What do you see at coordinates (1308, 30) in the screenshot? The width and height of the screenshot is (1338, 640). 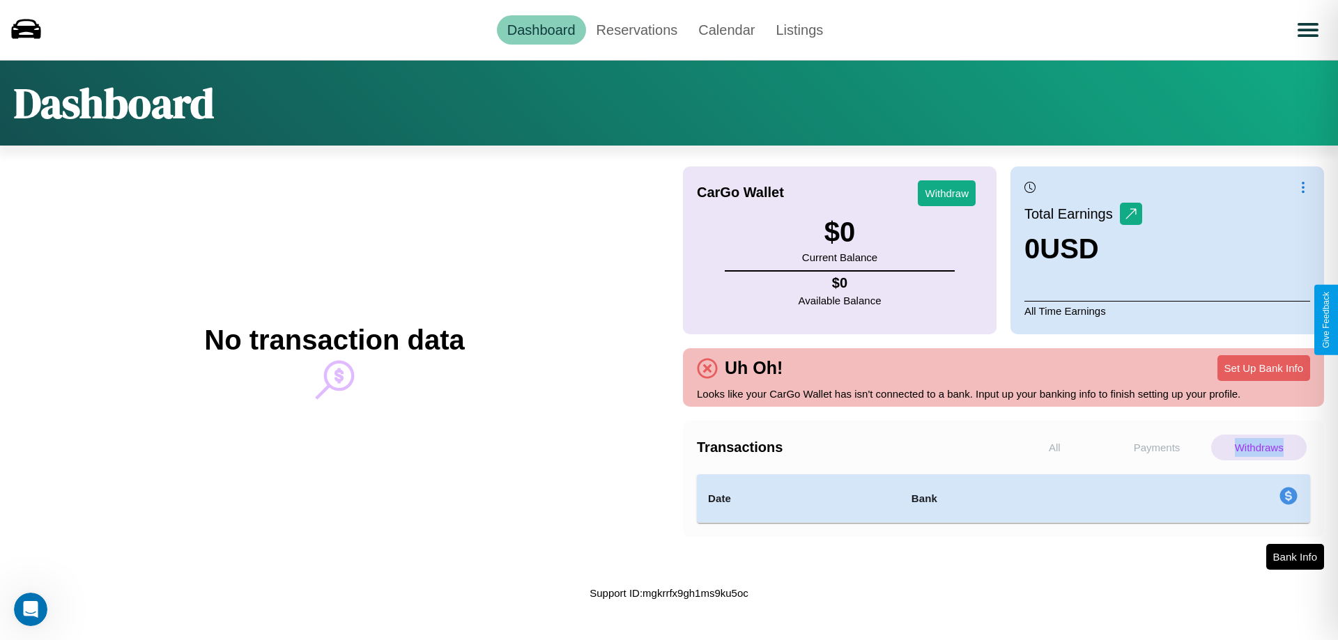 I see `button: Open menu` at bounding box center [1308, 30].